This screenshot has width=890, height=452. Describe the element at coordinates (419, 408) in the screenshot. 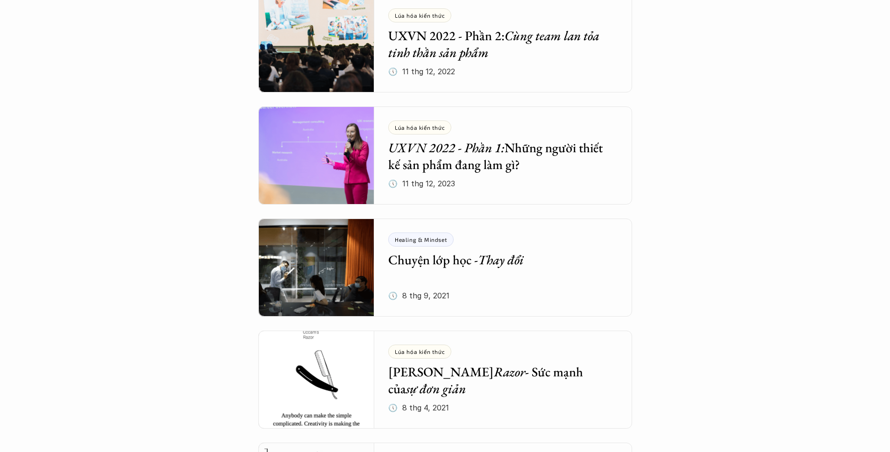

I see `p: 🕔 8 thg 4, 2021` at that location.